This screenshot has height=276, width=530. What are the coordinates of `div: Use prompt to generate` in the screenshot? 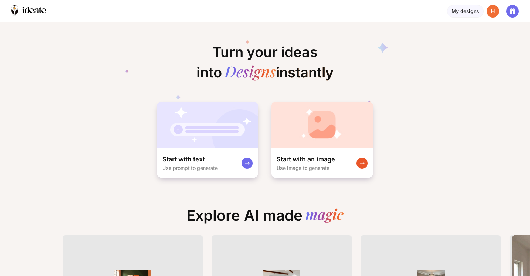 It's located at (190, 168).